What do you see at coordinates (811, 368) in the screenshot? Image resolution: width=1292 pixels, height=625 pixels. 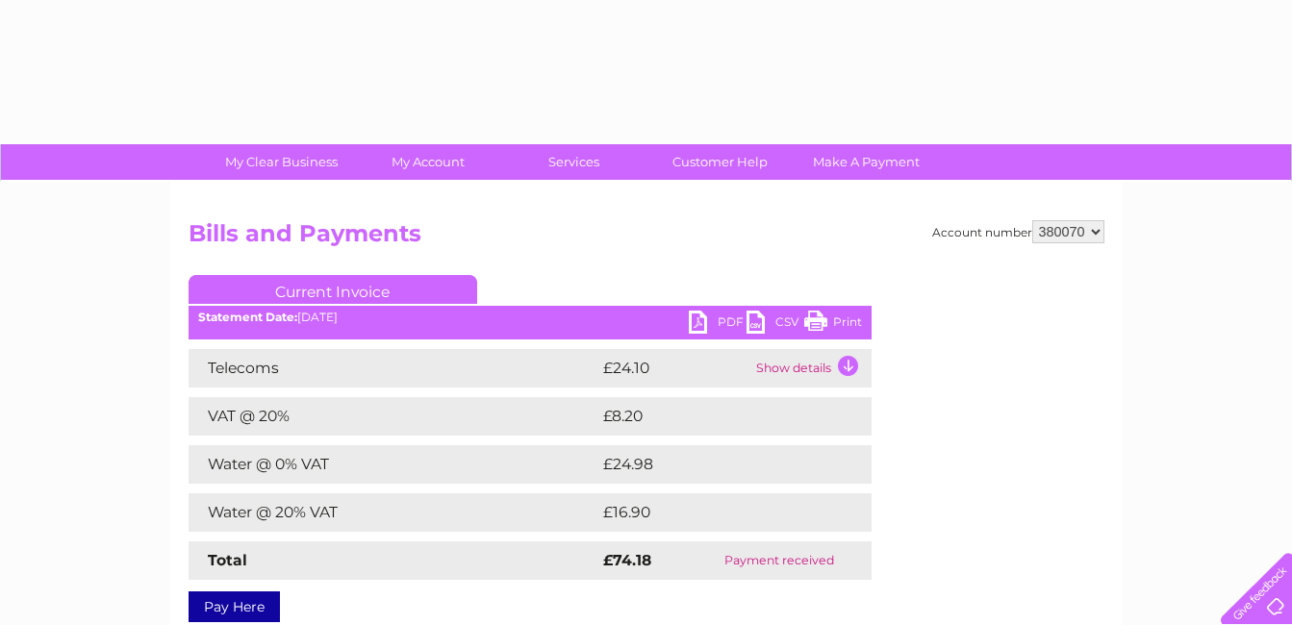 I see `td: Show details` at bounding box center [811, 368].